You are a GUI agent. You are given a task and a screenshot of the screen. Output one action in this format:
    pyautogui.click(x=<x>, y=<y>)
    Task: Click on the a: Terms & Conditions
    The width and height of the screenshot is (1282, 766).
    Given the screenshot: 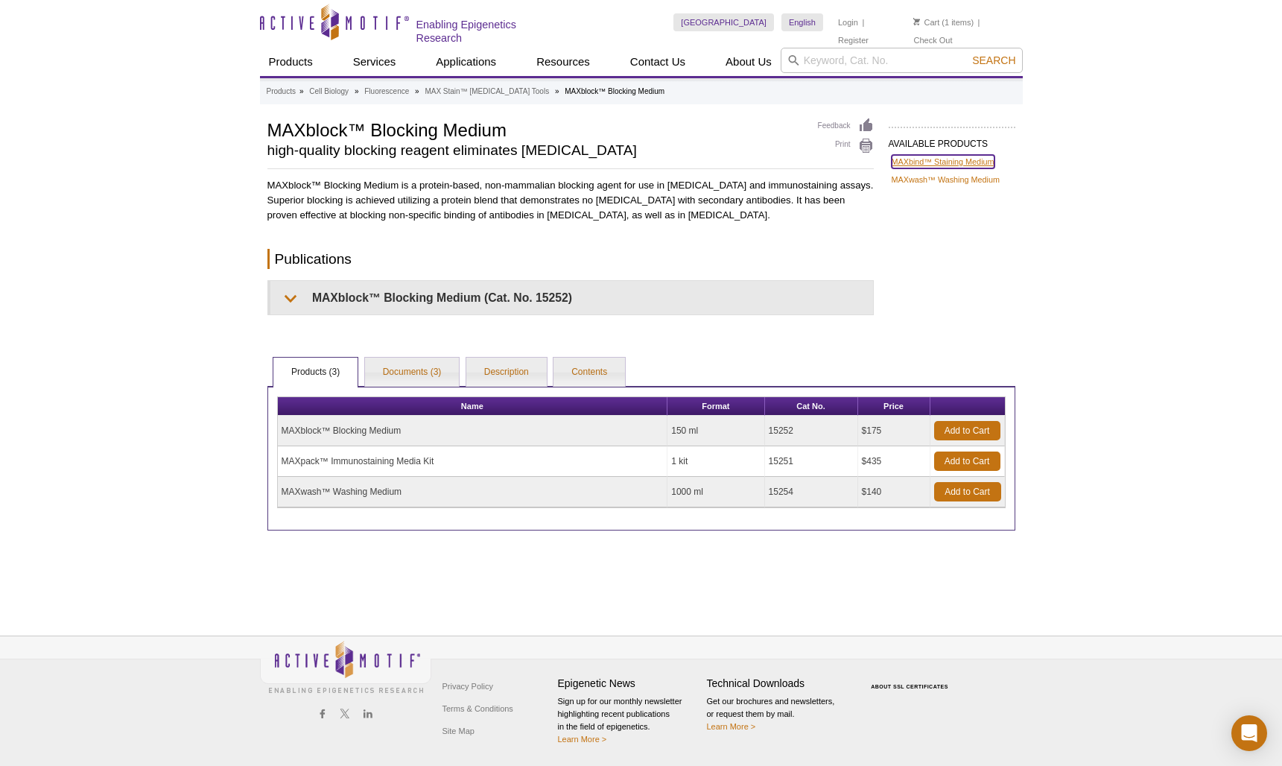 What is the action you would take?
    pyautogui.click(x=478, y=709)
    